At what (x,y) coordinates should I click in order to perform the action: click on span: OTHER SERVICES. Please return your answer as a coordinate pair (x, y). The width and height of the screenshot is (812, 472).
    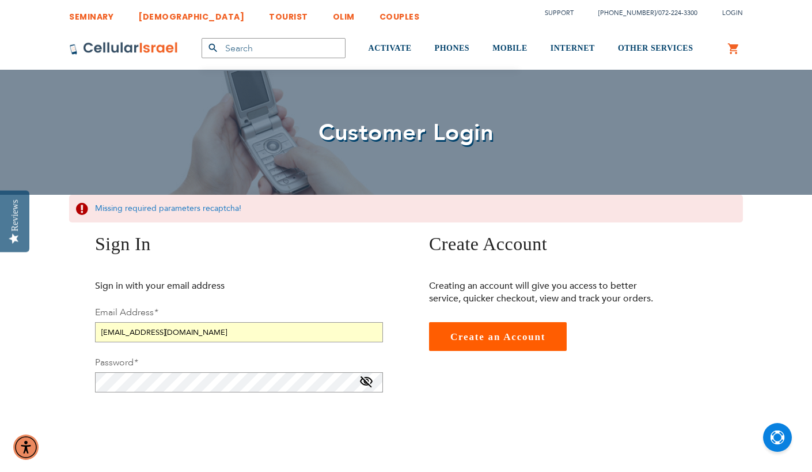
    Looking at the image, I should click on (656, 48).